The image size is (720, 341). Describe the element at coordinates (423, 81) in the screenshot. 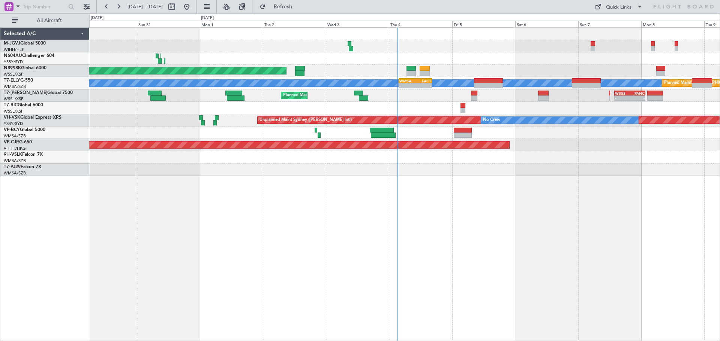

I see `div: FACT` at that location.